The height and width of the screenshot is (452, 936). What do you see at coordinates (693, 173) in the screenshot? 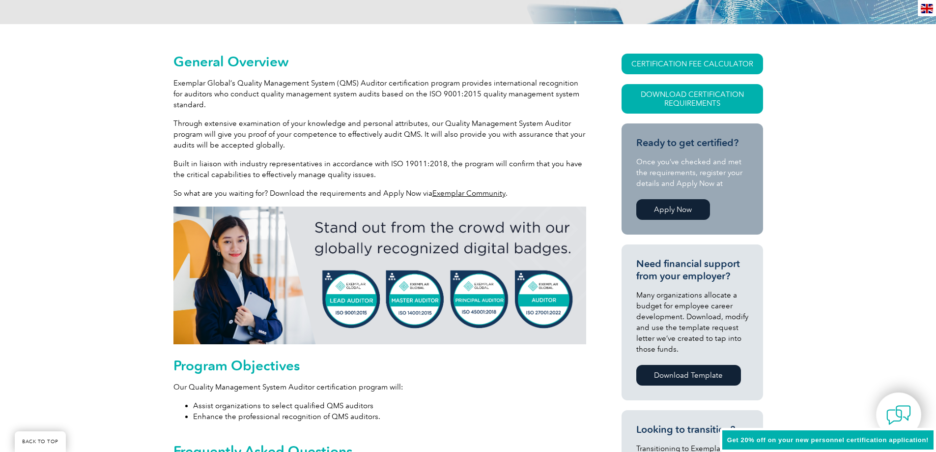
I see `p: Once you’ve checked and met the requirements, register your details and Apply Now at` at bounding box center [693, 173].